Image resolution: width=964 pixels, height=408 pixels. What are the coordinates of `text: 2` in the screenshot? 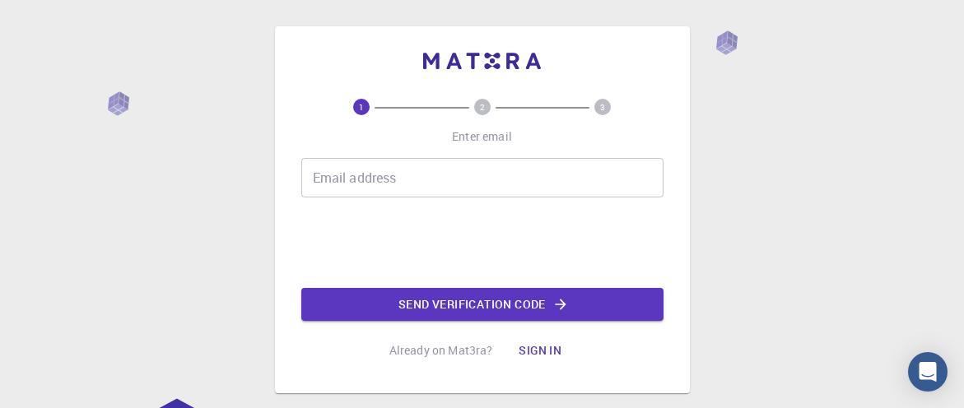 It's located at (482, 107).